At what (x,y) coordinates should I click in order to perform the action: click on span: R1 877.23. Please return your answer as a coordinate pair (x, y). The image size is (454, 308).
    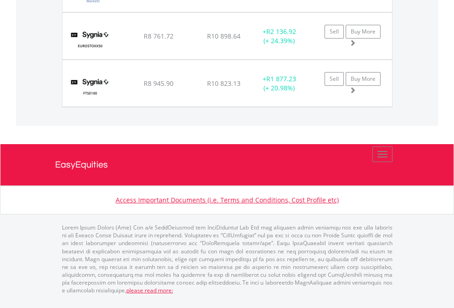
    Looking at the image, I should click on (281, 78).